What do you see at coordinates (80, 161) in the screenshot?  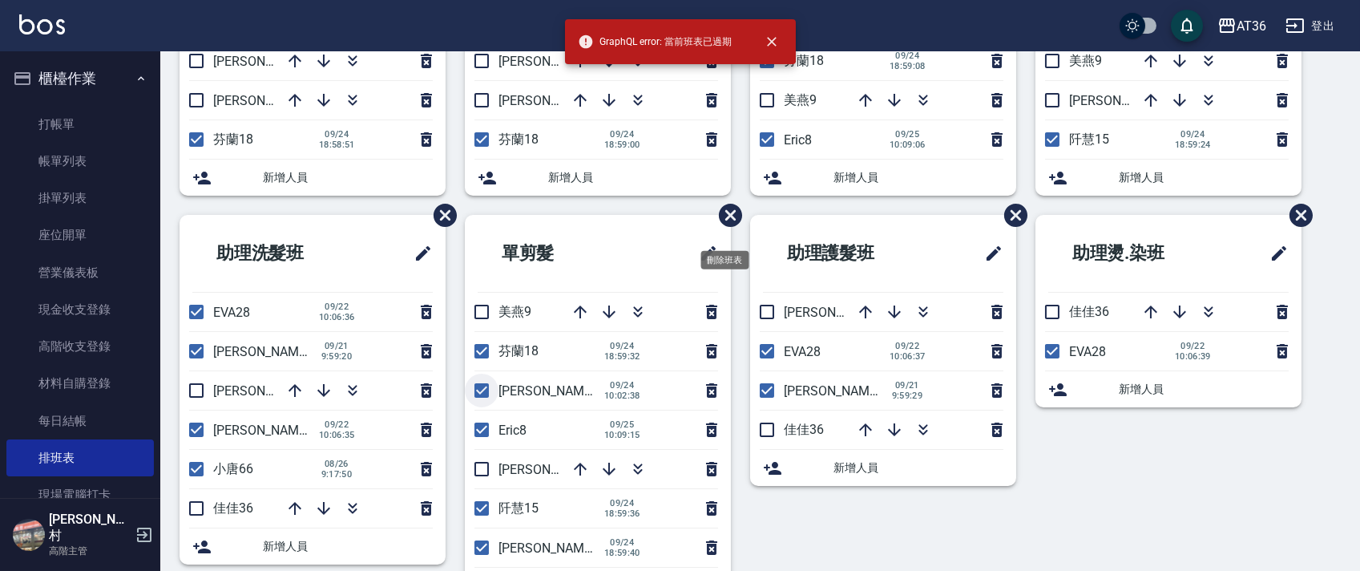 I see `a: 帳單列表` at bounding box center [80, 161].